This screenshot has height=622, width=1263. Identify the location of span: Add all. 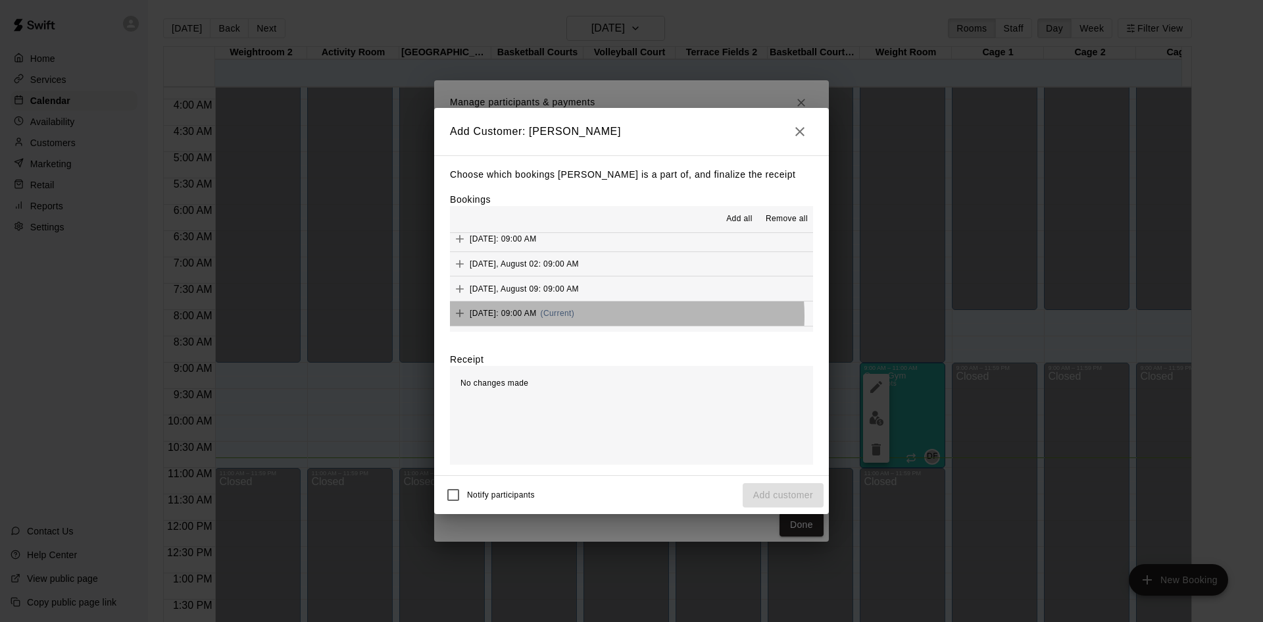
(740, 219).